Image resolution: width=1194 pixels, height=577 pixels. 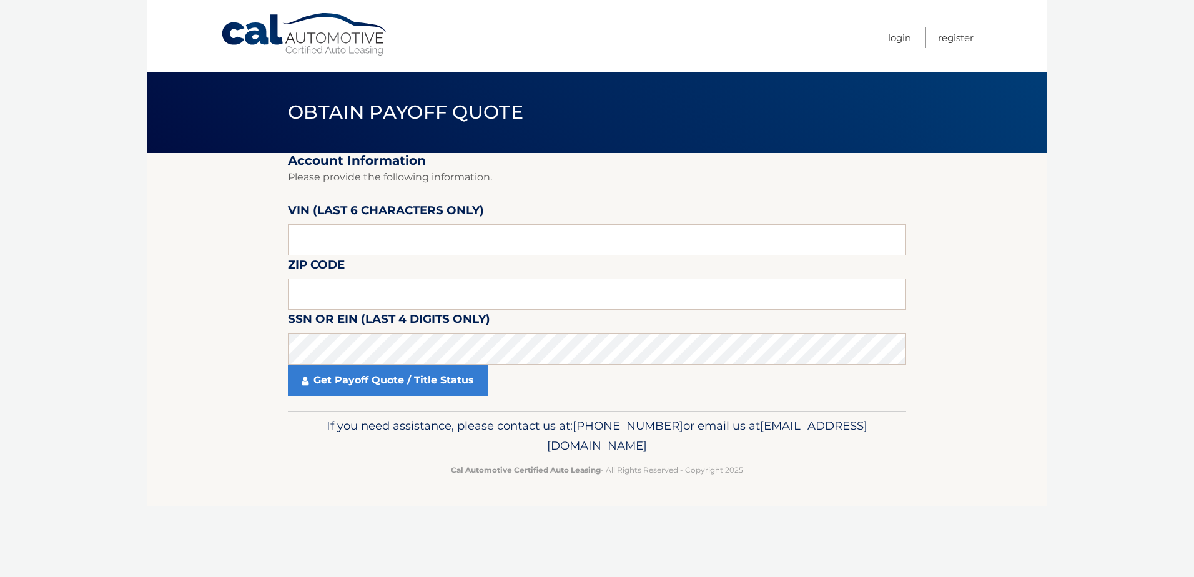 What do you see at coordinates (526, 470) in the screenshot?
I see `strong: Cal Automotive Certified Auto Leasing` at bounding box center [526, 470].